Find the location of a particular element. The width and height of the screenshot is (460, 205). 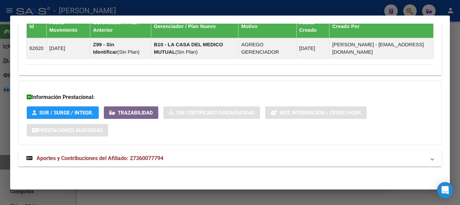

h3: Información Prestacional: is located at coordinates (230, 97).